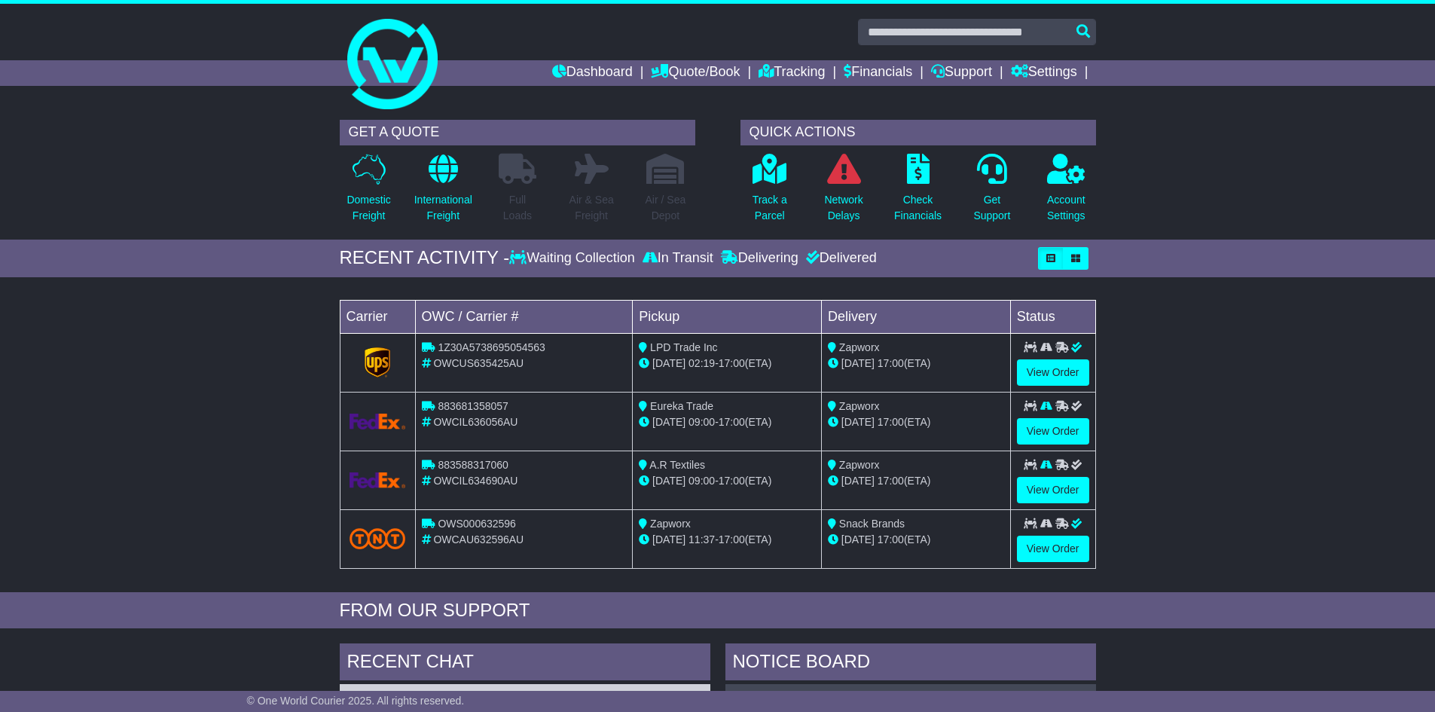  I want to click on a: Support, so click(961, 73).